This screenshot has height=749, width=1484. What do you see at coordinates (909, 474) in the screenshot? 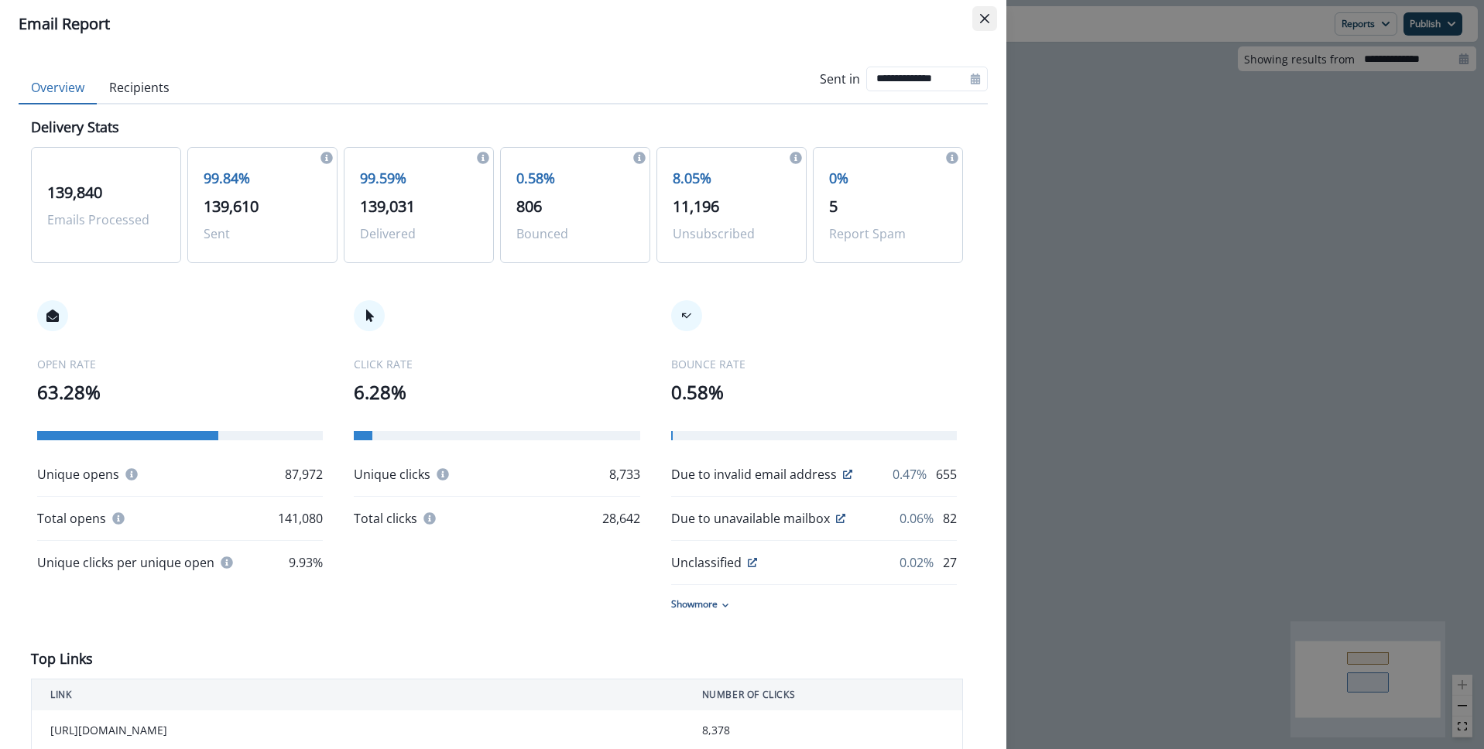
I see `p: 0.47%` at bounding box center [909, 474].